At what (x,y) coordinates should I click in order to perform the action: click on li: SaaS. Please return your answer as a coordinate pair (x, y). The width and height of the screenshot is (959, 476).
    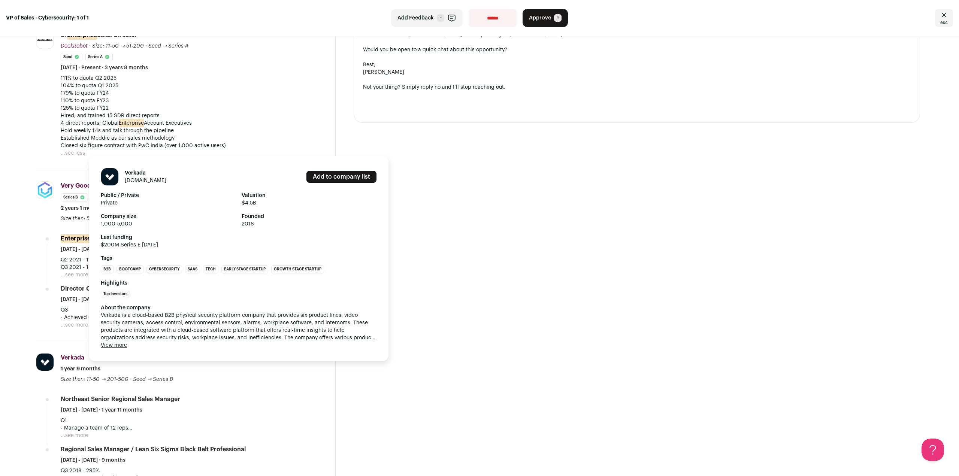
    Looking at the image, I should click on (193, 269).